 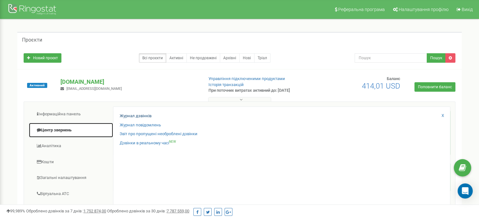 I want to click on span: Реферальна програма, so click(x=361, y=9).